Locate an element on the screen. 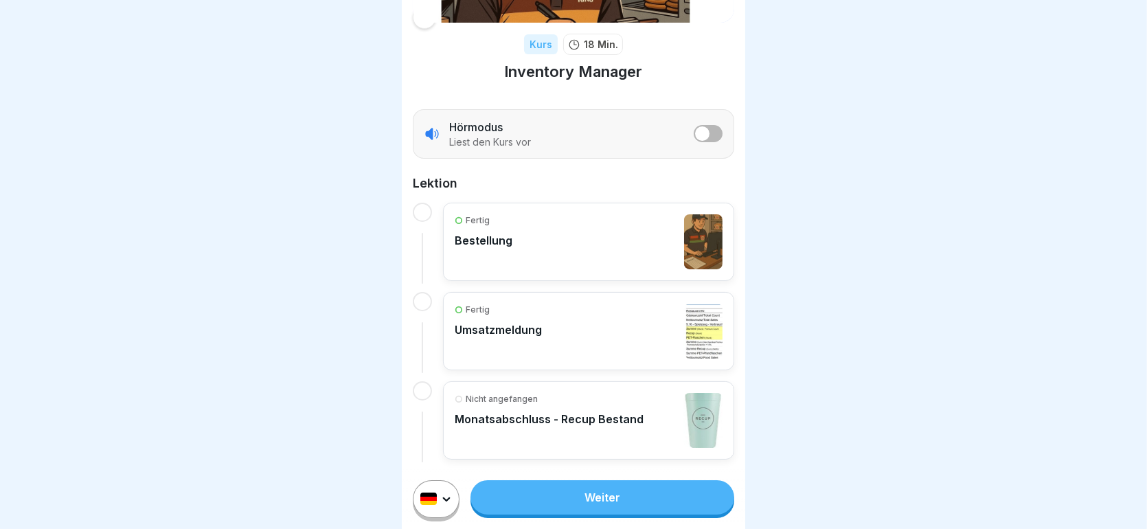 This screenshot has height=529, width=1147. a: Weiter is located at coordinates (602, 497).